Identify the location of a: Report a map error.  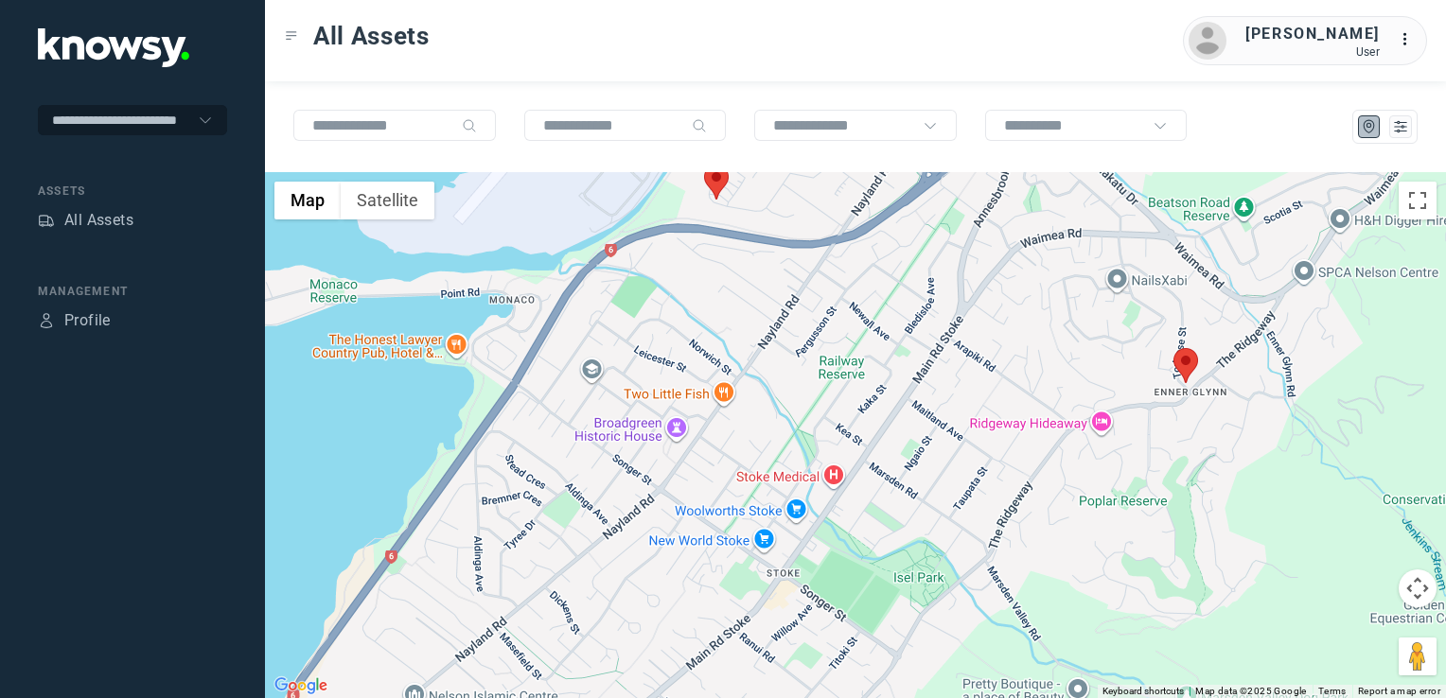
(1399, 691).